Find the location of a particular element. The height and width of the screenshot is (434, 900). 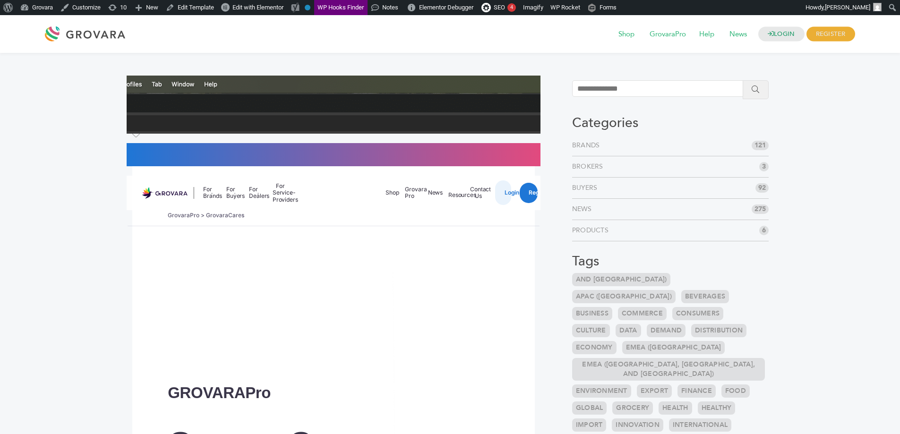

div: News is located at coordinates (431, 193).